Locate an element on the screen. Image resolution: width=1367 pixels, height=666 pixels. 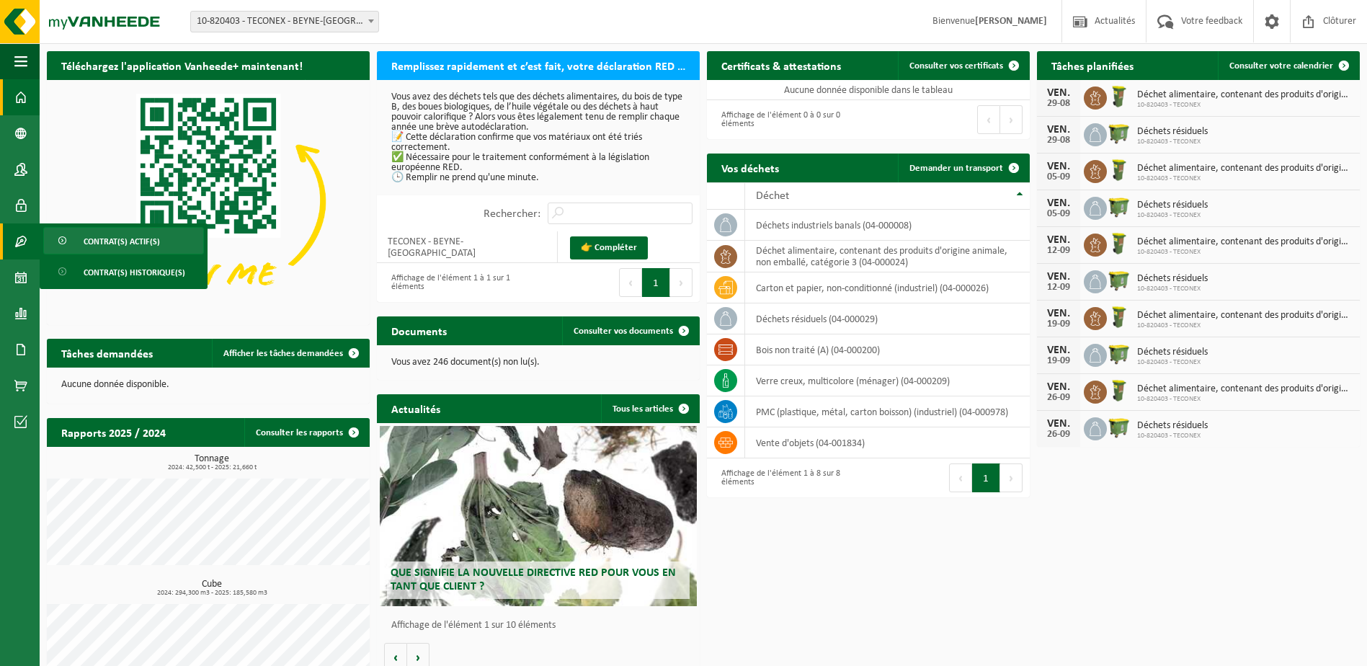
h2: Rapports 2025 / 2024 is located at coordinates (113, 432).